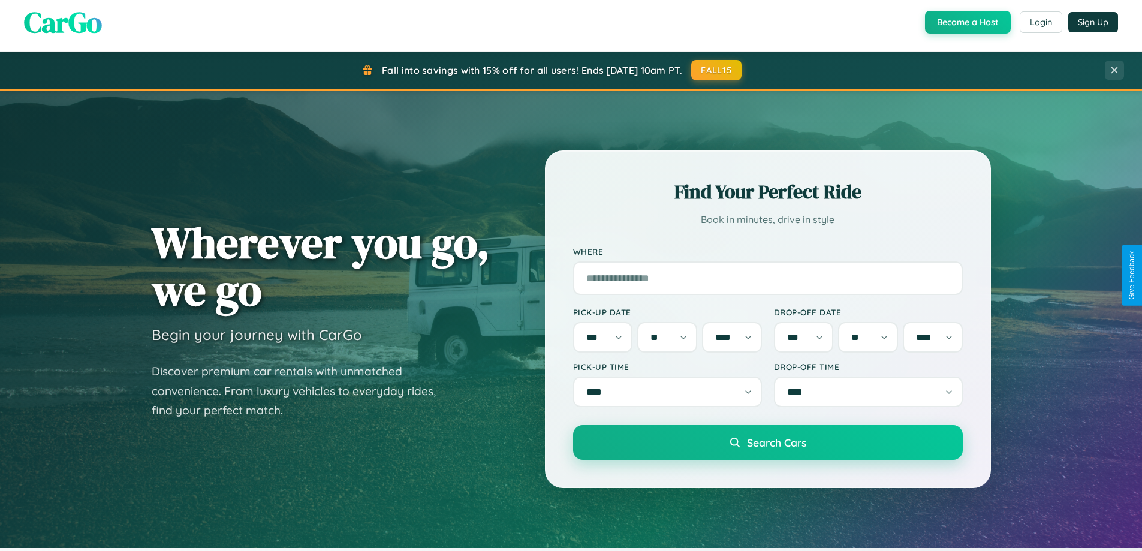  What do you see at coordinates (768, 442) in the screenshot?
I see `button: Search Cars` at bounding box center [768, 442].